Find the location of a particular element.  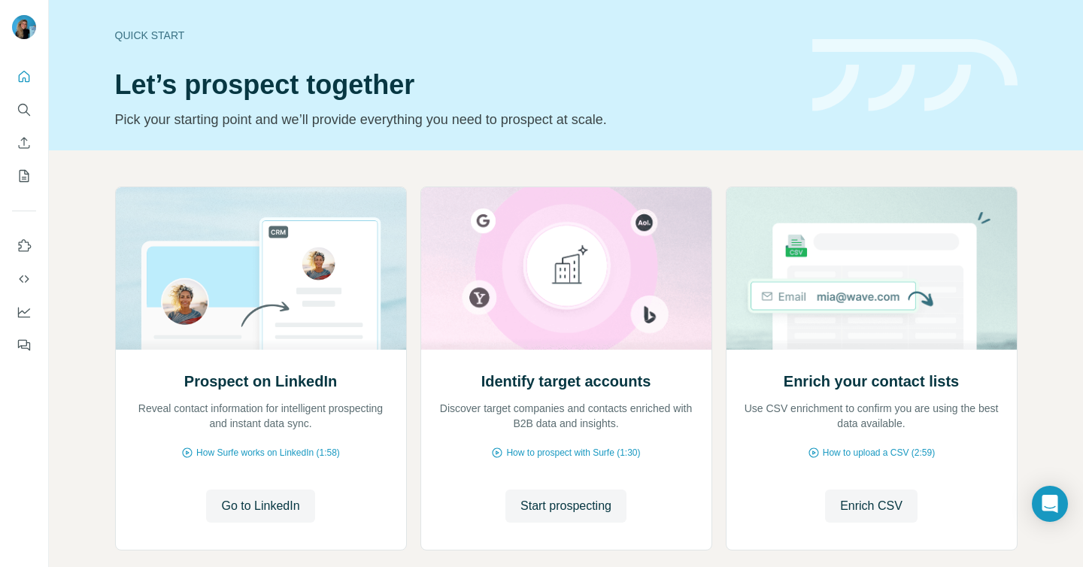

p: Pick your starting point and we’ll provide everything you need to prospect at scale. is located at coordinates (454, 120).